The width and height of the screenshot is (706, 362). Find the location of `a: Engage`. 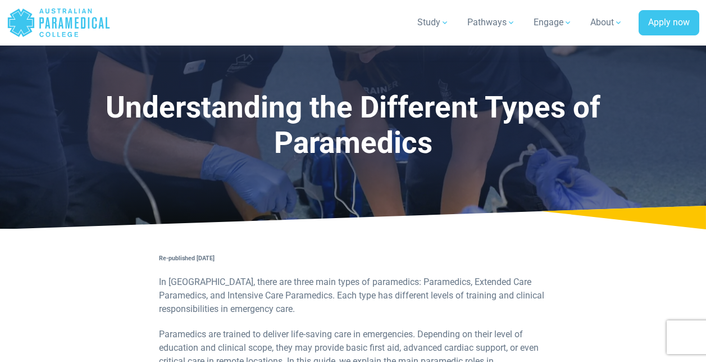

a: Engage is located at coordinates (552, 22).